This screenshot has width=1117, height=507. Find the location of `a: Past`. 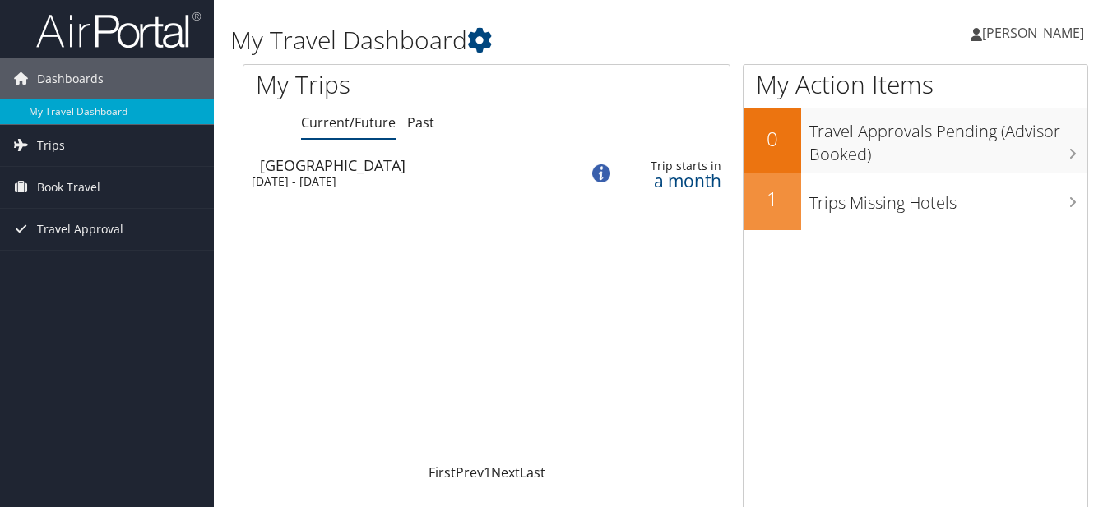

a: Past is located at coordinates (420, 123).